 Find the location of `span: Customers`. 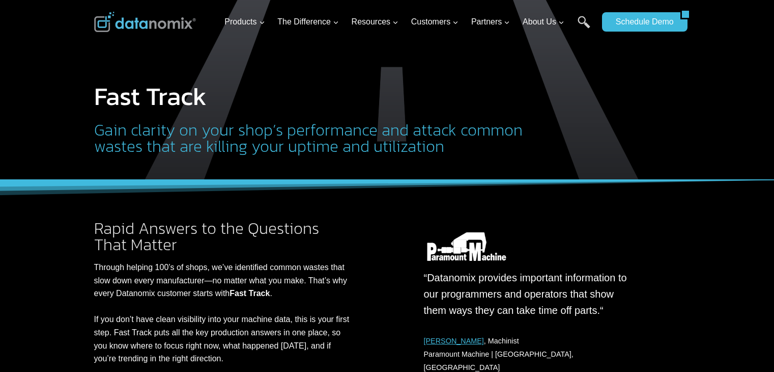

span: Customers is located at coordinates (435, 22).